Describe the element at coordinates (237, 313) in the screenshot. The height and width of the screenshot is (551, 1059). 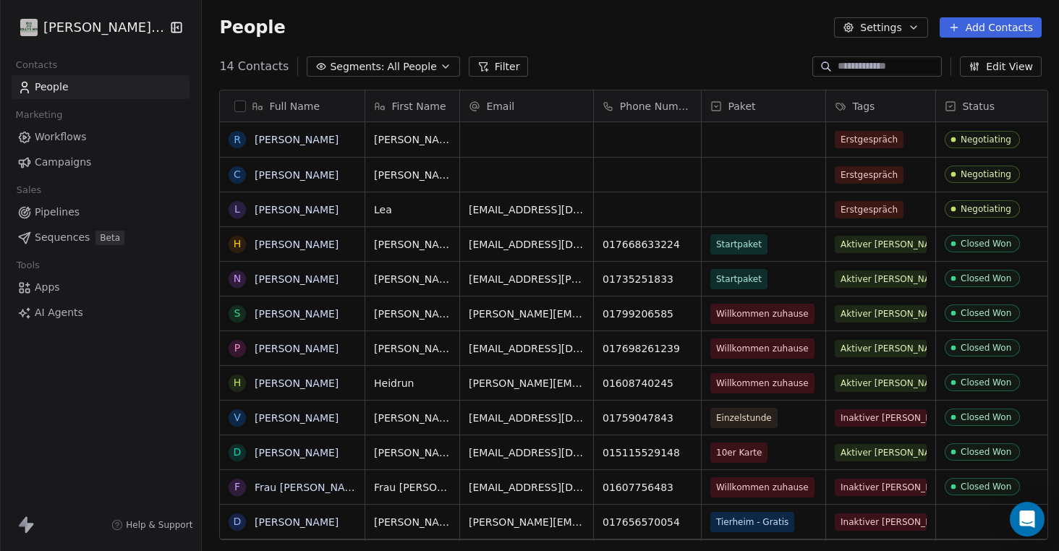
I see `div: S` at that location.